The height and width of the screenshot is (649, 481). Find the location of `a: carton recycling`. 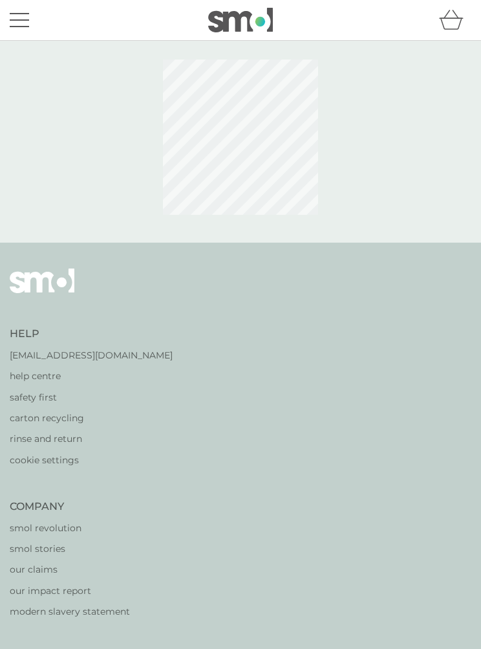

a: carton recycling is located at coordinates (91, 418).